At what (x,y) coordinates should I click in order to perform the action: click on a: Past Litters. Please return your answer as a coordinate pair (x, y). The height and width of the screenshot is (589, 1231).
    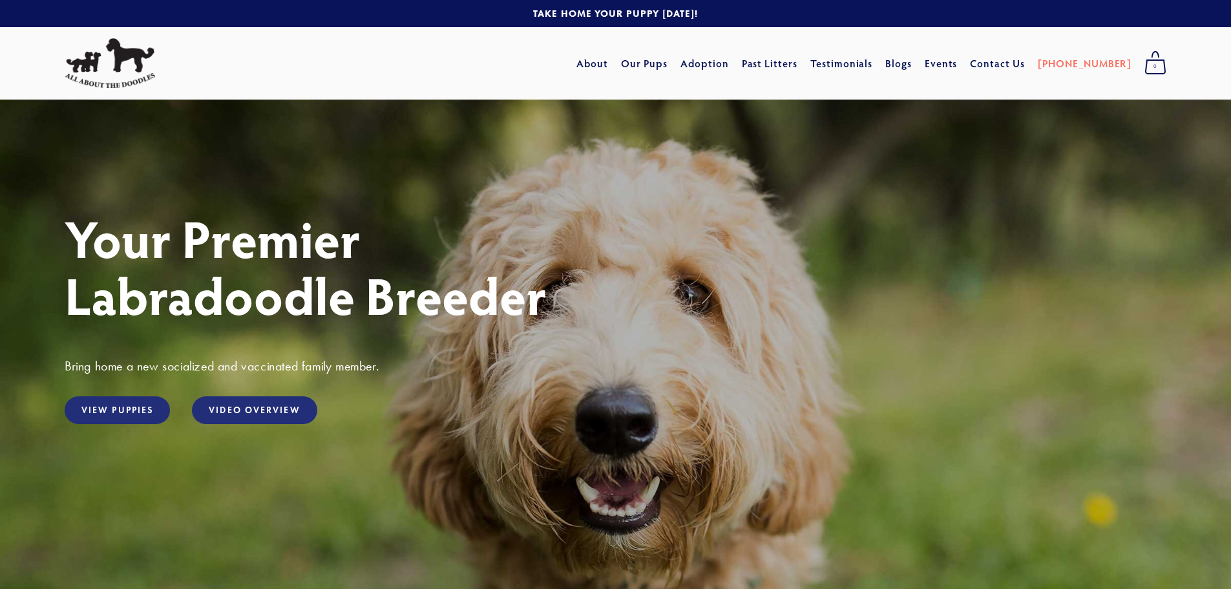
    Looking at the image, I should click on (770, 63).